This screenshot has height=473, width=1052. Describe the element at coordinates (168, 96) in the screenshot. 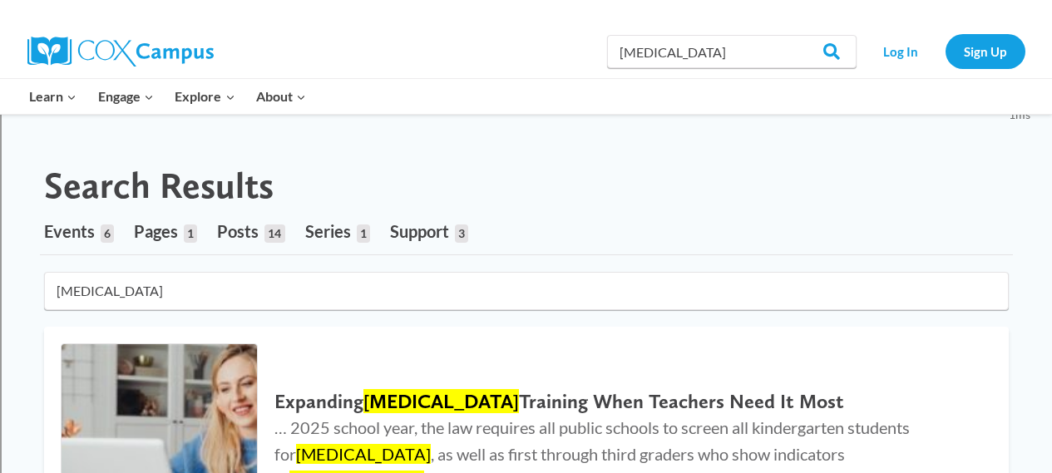

I see `nav: Primary Navigation` at that location.